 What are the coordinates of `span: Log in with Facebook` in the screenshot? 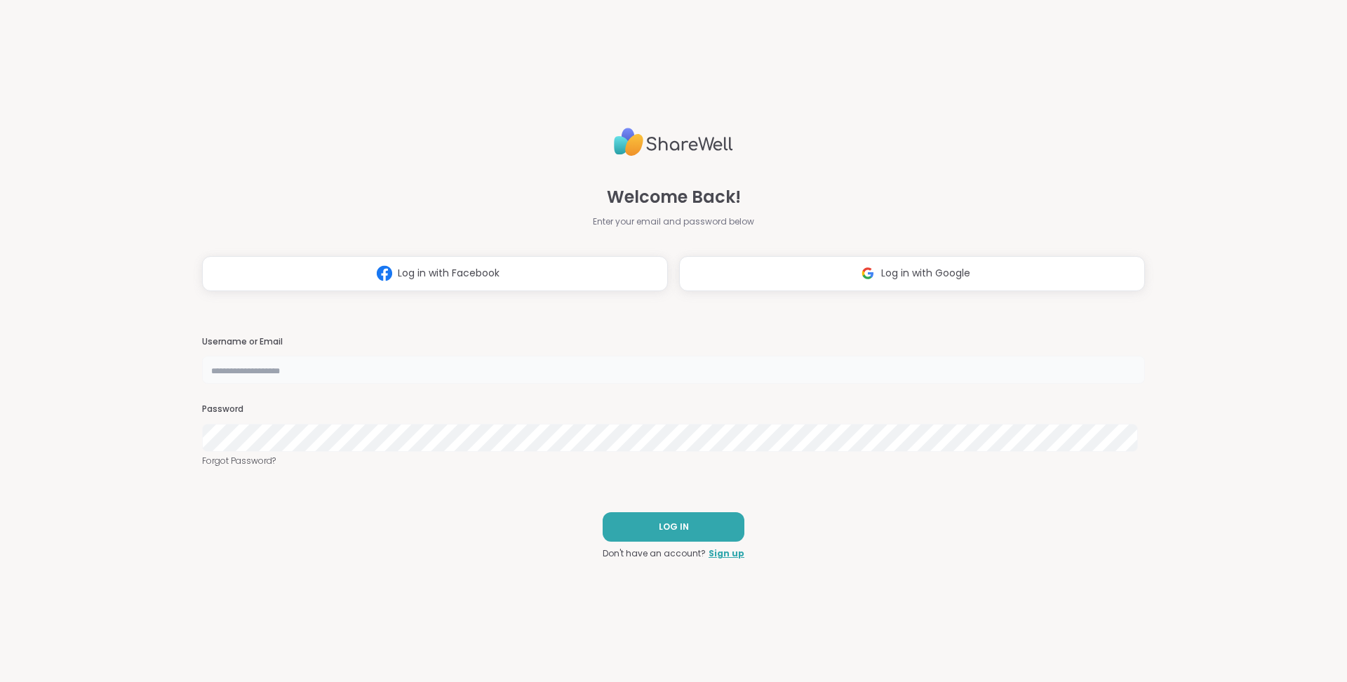 It's located at (448, 273).